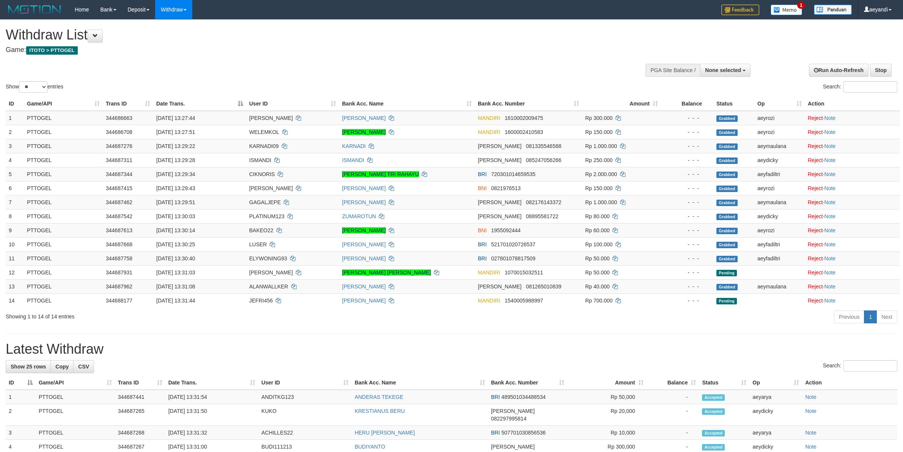 This screenshot has width=903, height=452. What do you see at coordinates (870, 87) in the screenshot?
I see `input: Search:` at bounding box center [870, 87].